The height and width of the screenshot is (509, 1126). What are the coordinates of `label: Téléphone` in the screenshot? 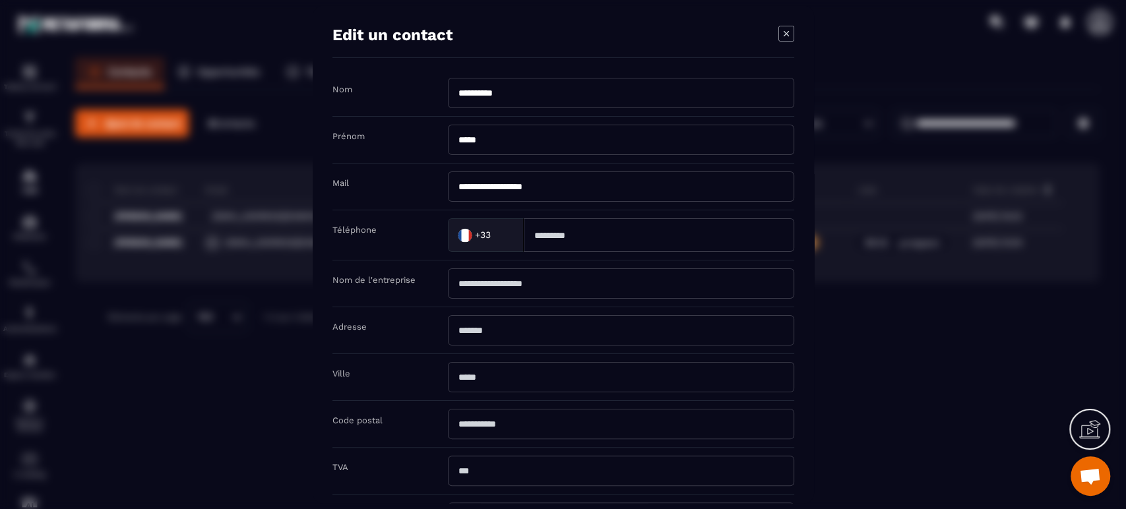 It's located at (354, 230).